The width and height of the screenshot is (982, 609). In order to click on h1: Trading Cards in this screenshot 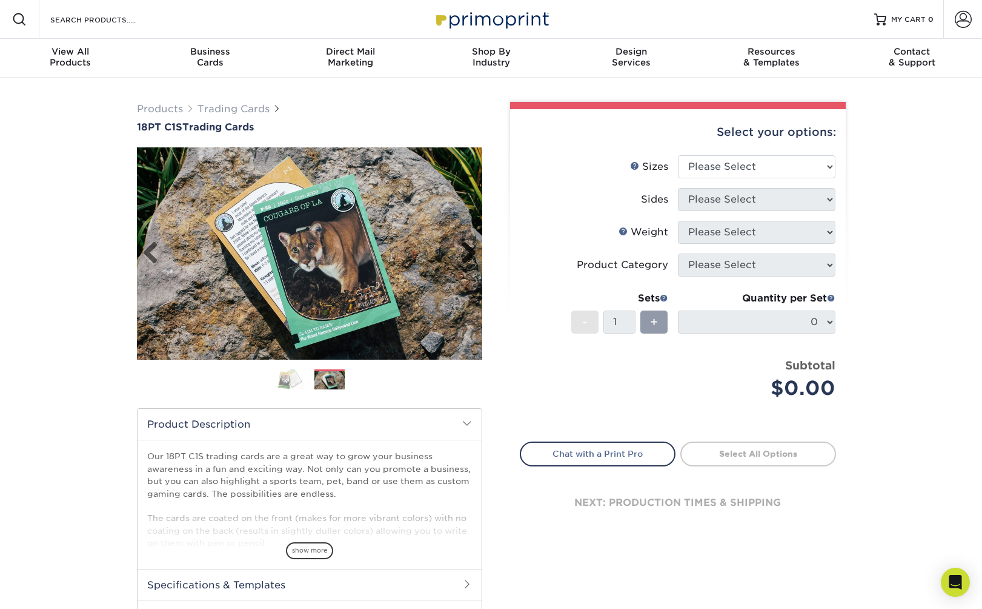, I will do `click(310, 127)`.